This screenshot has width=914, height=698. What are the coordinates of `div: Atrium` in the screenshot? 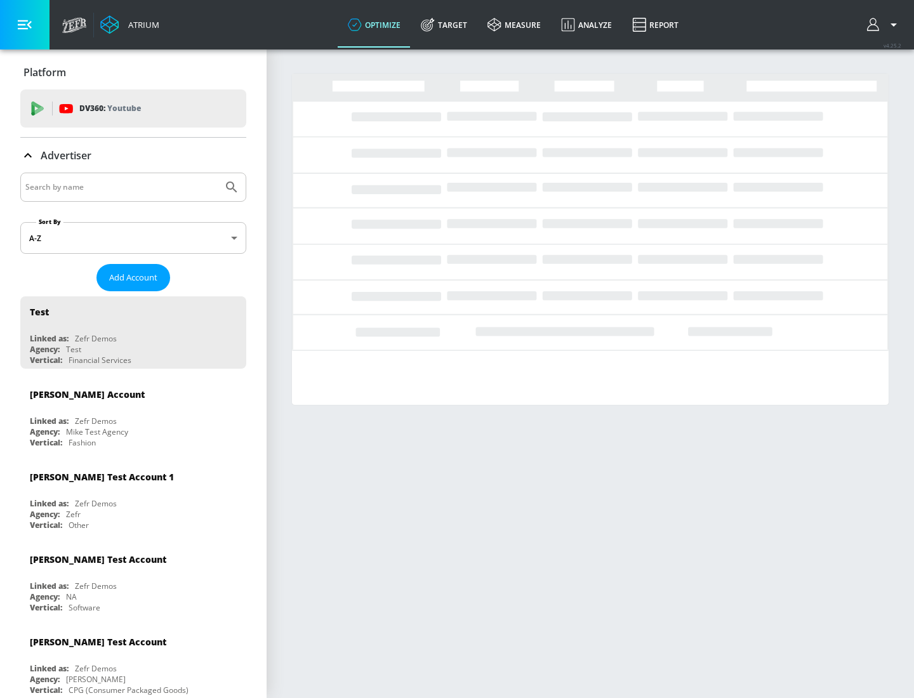 It's located at (141, 25).